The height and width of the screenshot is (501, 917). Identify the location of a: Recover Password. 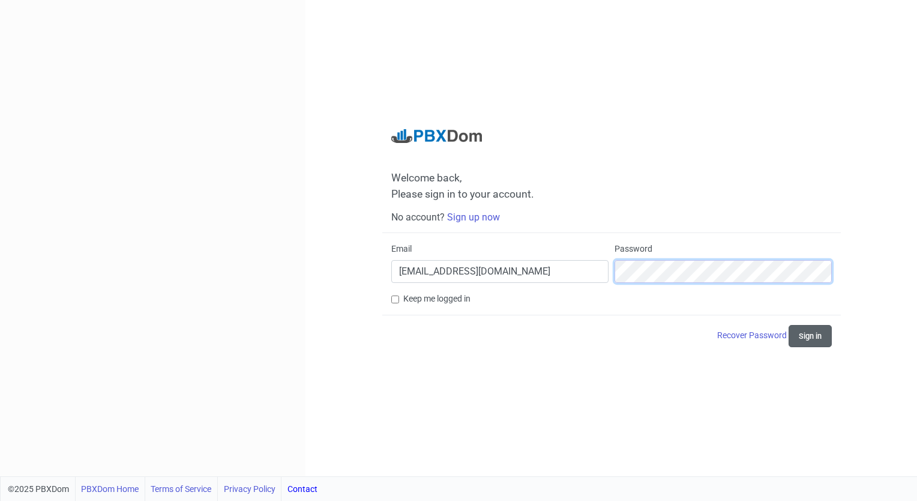
(753, 335).